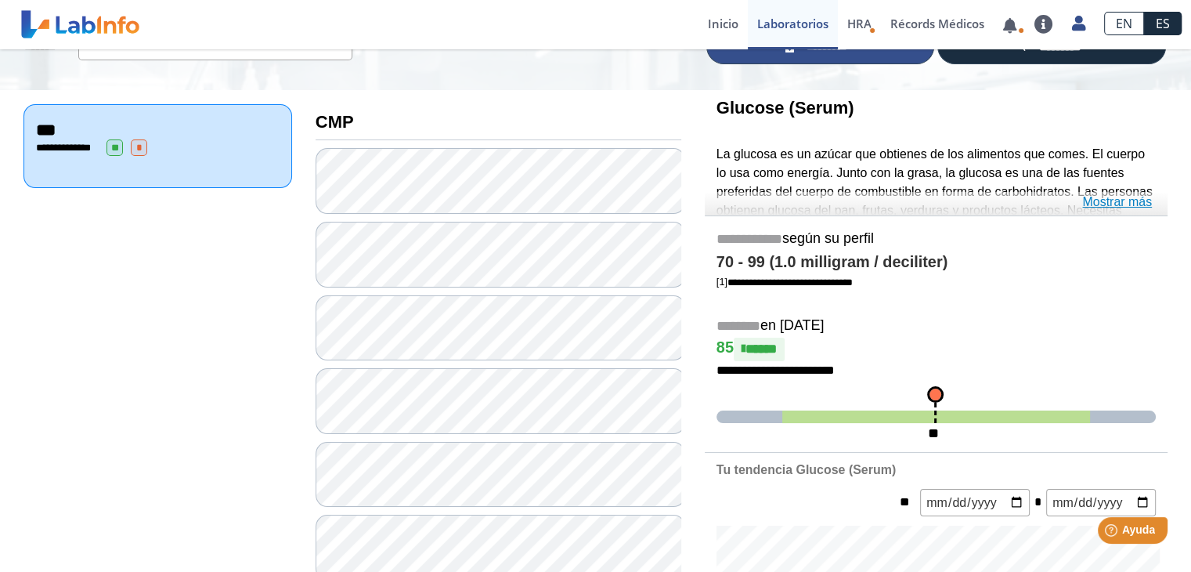 The image size is (1191, 572). I want to click on b: Glucose (Serum), so click(785, 107).